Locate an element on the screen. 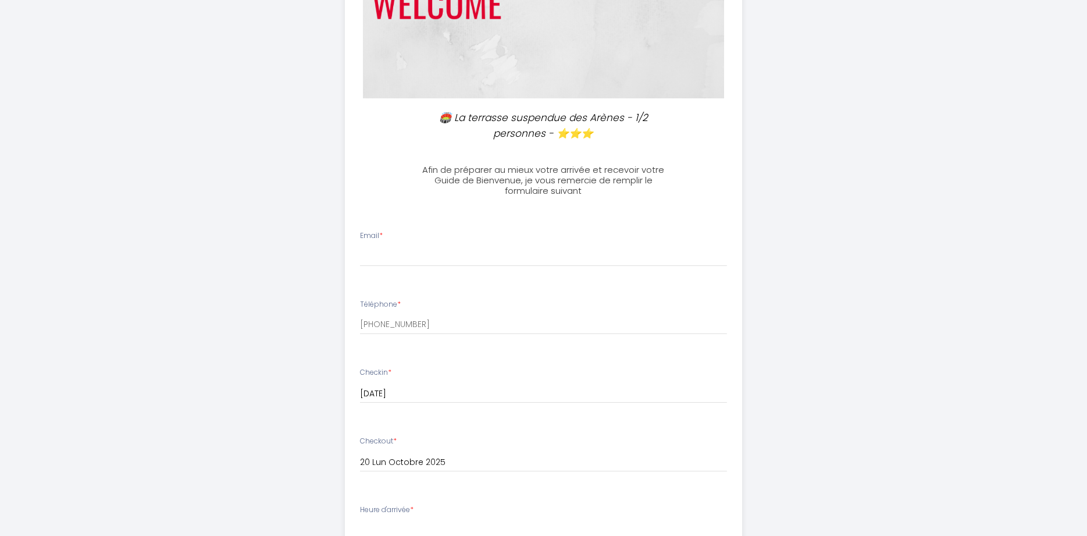 This screenshot has height=536, width=1087. h3: Afin de préparer au mieux votre arrivée et recevoir votre Guide de Bienvenue, je vous remercie de... is located at coordinates (543, 180).